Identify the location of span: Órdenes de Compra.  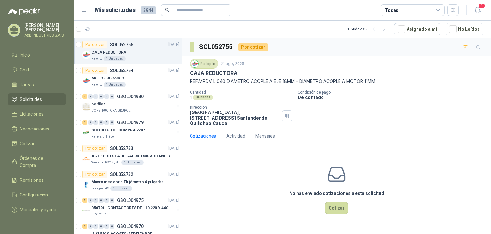
(40, 162).